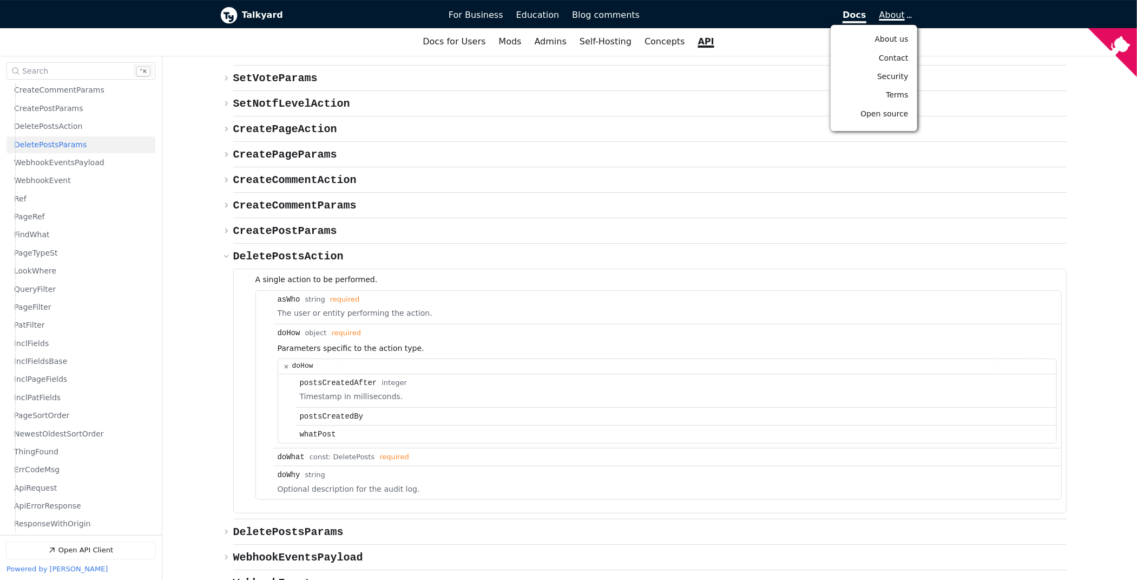 Image resolution: width=1137 pixels, height=580 pixels. What do you see at coordinates (29, 325) in the screenshot?
I see `span: PatFilter` at bounding box center [29, 325].